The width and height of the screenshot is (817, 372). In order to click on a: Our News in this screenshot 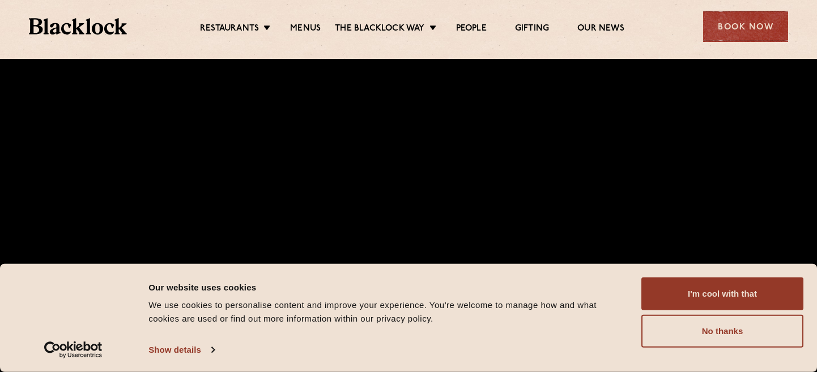, I will do `click(601, 29)`.